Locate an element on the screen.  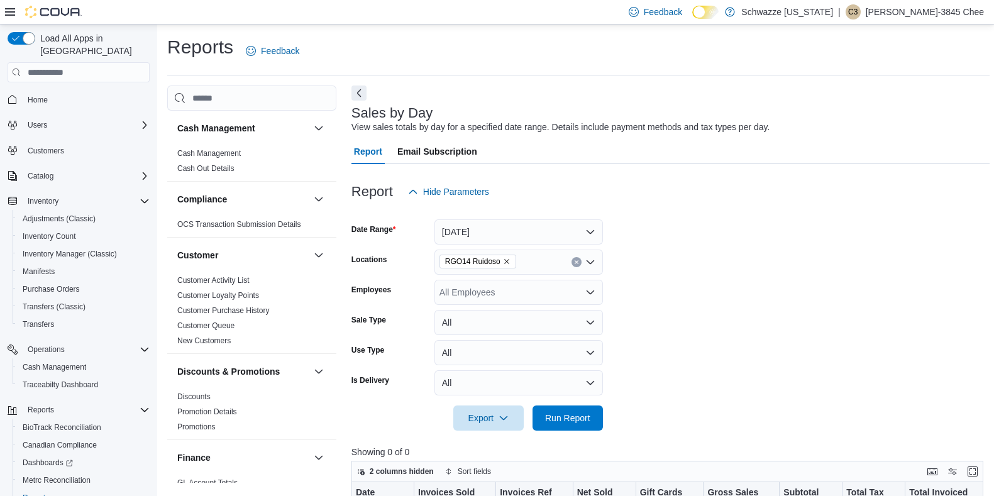
p: Showing 0 of 0 is located at coordinates (670, 452).